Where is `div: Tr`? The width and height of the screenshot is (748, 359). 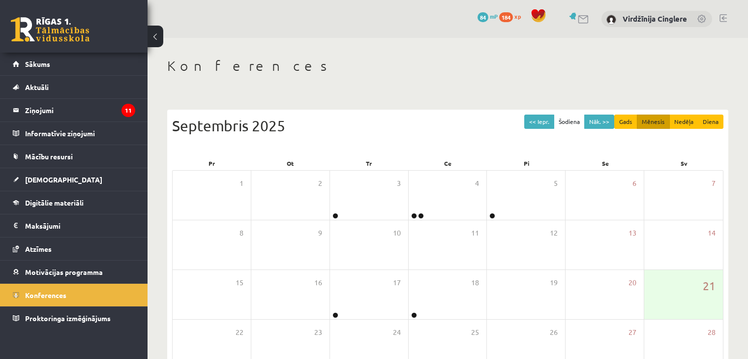 div: Tr is located at coordinates (369, 163).